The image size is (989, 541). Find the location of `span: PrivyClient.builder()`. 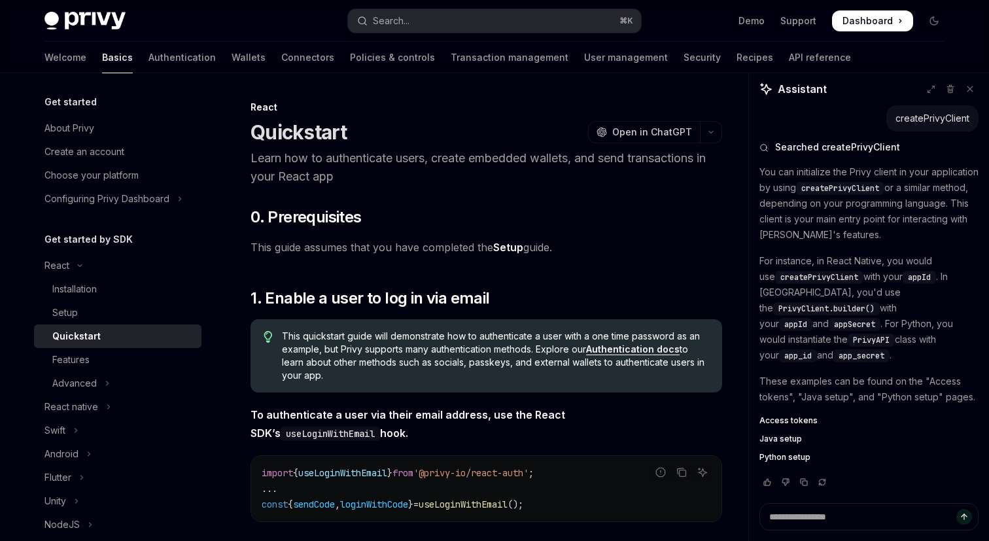

span: PrivyClient.builder() is located at coordinates (826, 309).